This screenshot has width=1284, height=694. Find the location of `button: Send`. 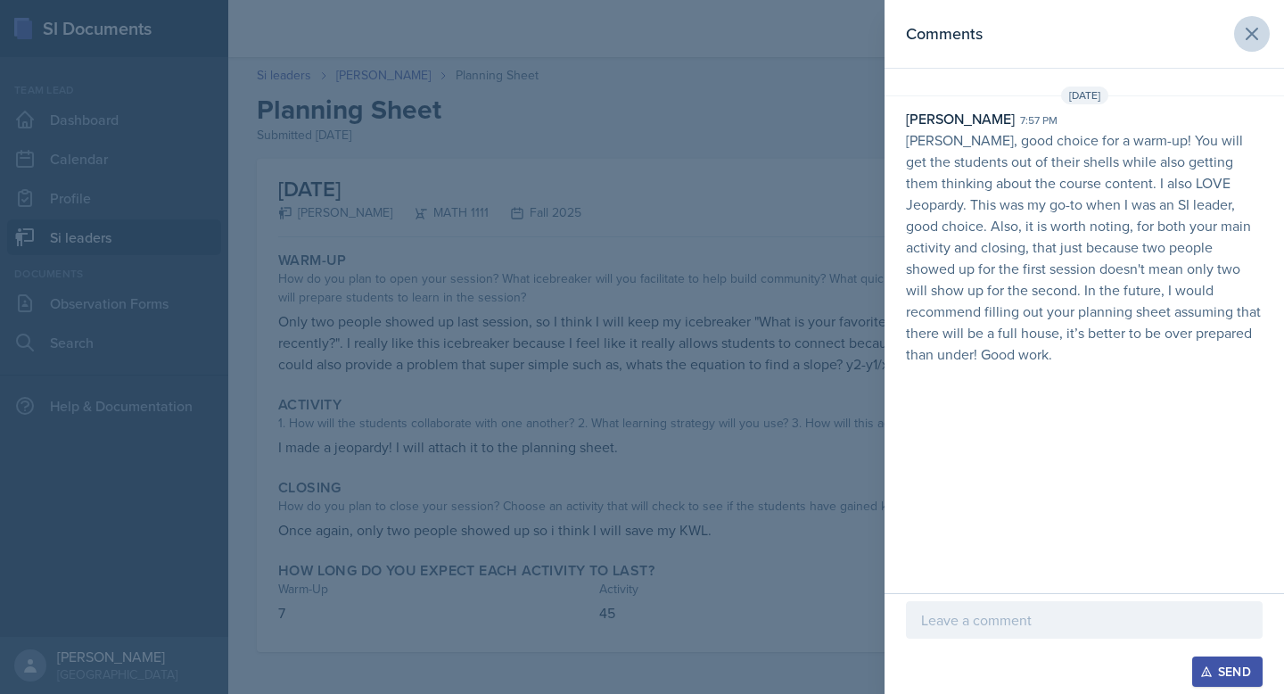

button: Send is located at coordinates (1227, 671).